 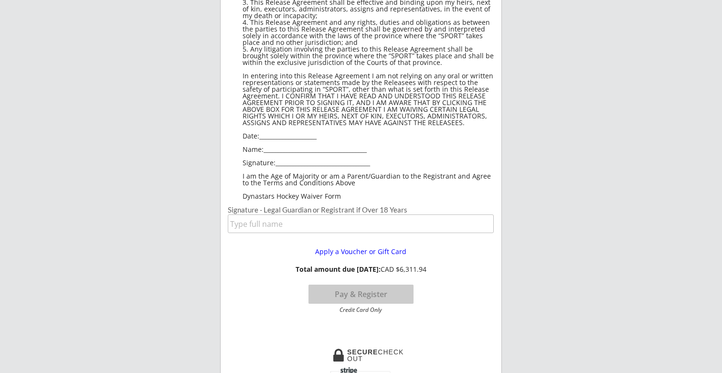 I want to click on input: Type full name, so click(x=360, y=223).